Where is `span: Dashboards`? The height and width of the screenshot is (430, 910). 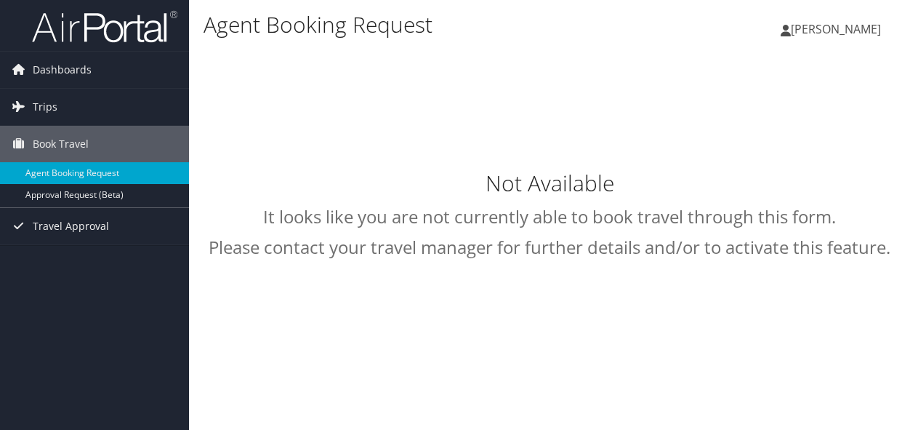
span: Dashboards is located at coordinates (62, 70).